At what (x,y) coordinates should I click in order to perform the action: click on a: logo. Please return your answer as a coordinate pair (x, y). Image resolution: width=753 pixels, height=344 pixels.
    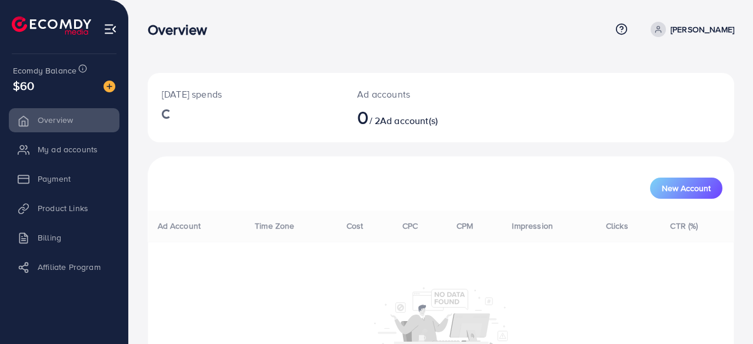
    Looking at the image, I should click on (51, 25).